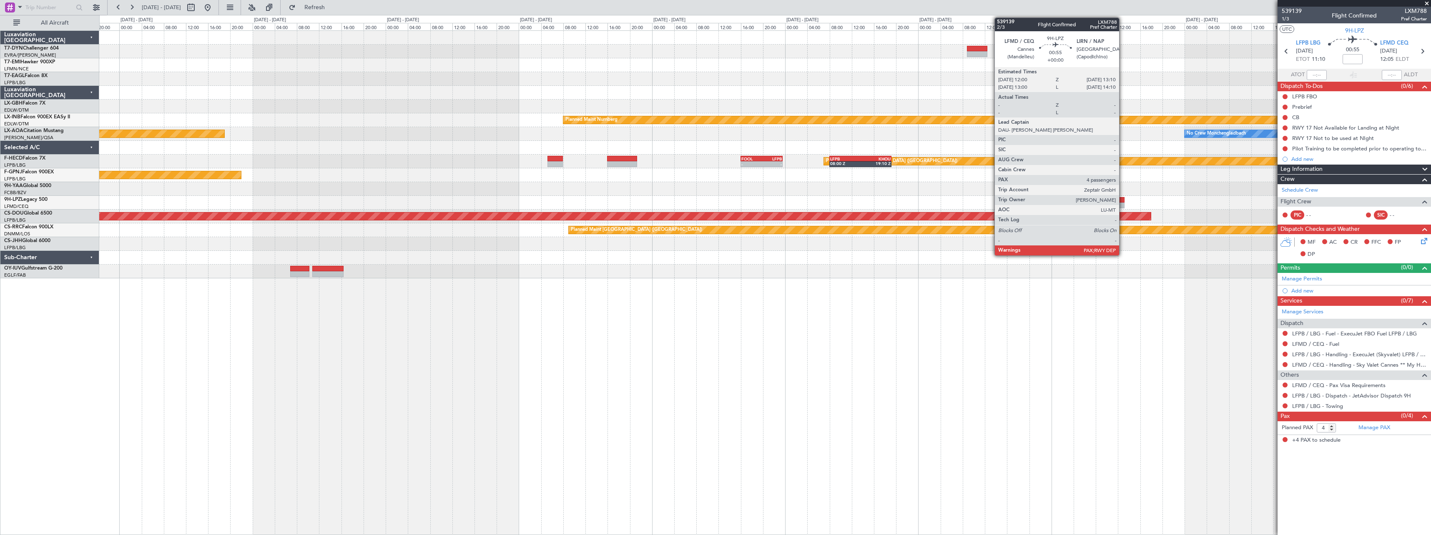 This screenshot has width=1431, height=535. I want to click on a: LFMD / CEQ - Handling - Sky Valet Cannes ** My Handling**LFMD / CEQ, so click(1359, 365).